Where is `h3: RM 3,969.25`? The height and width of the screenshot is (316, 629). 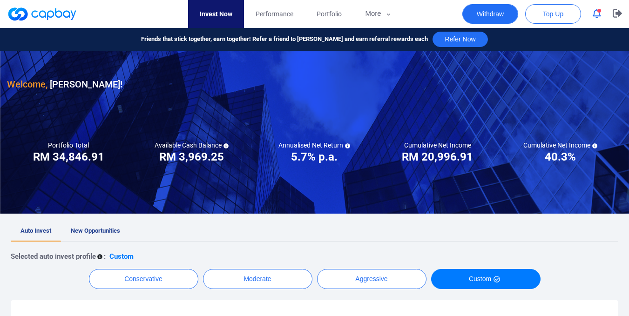 h3: RM 3,969.25 is located at coordinates (191, 157).